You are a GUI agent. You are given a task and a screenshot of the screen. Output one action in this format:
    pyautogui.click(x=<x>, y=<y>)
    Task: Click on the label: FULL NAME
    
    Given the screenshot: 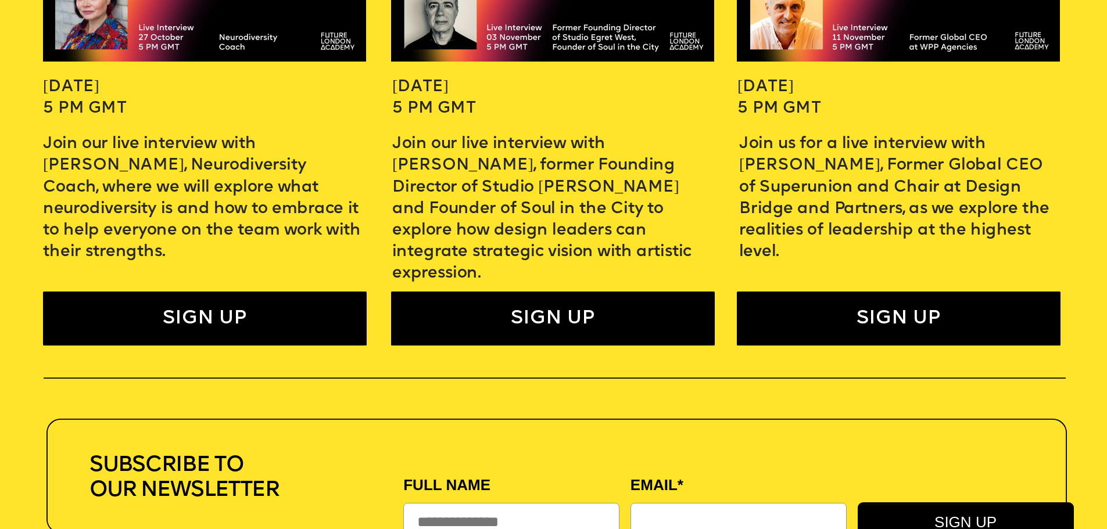 What is the action you would take?
    pyautogui.click(x=73, y=33)
    